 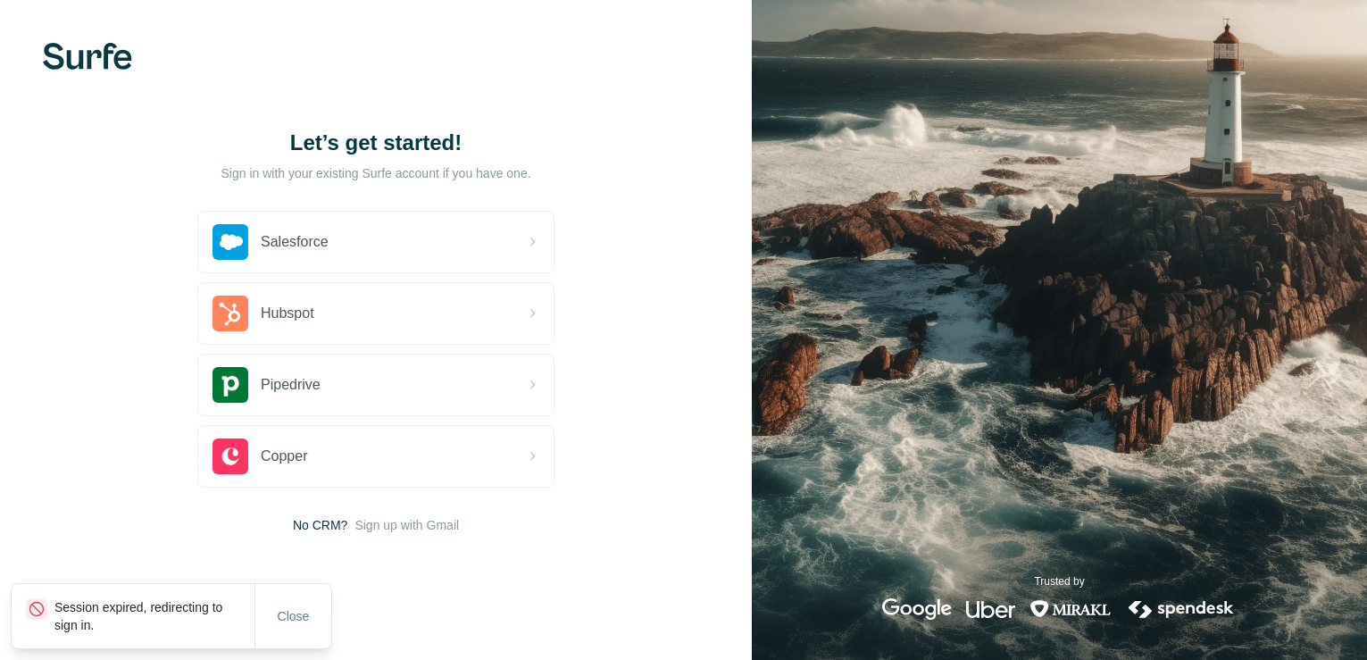 I want to click on img: uber's logo, so click(x=990, y=609).